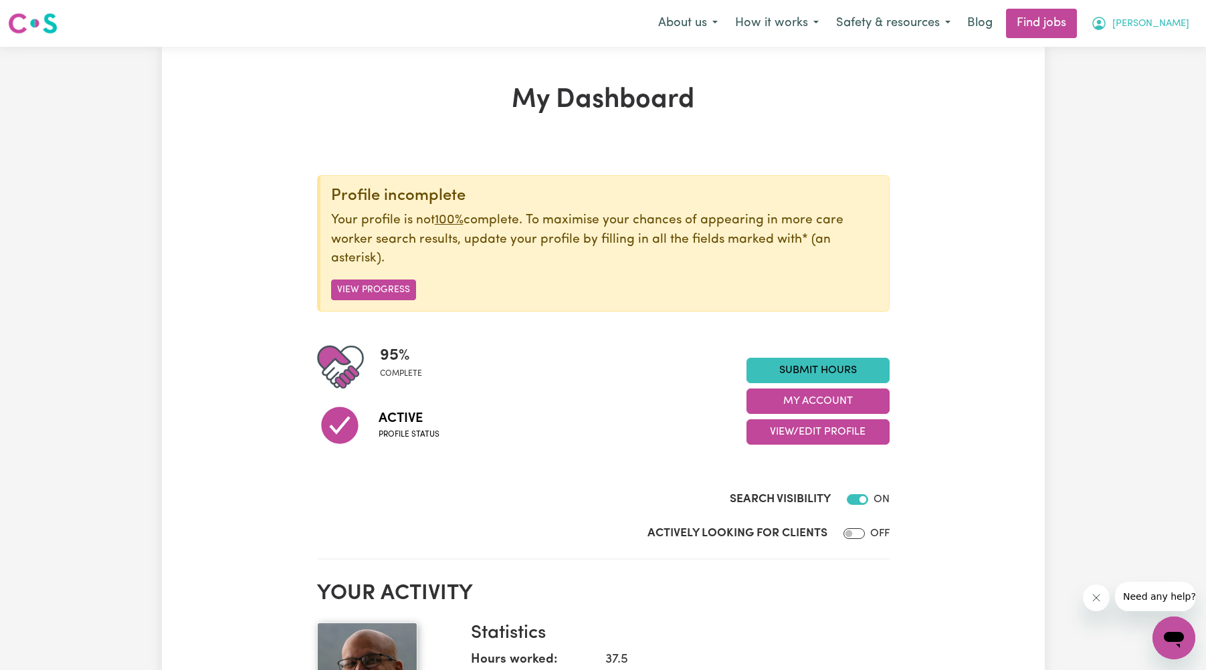 The image size is (1206, 670). What do you see at coordinates (1041, 23) in the screenshot?
I see `a: Find jobs` at bounding box center [1041, 23].